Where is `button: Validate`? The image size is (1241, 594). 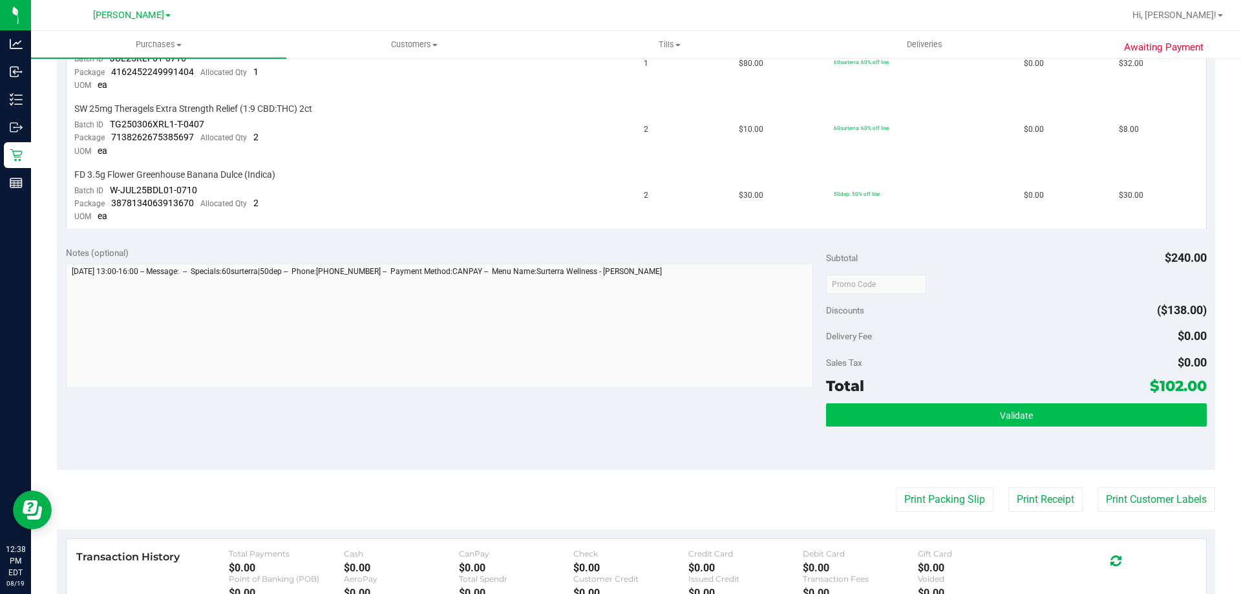
button: Validate is located at coordinates (1016, 415).